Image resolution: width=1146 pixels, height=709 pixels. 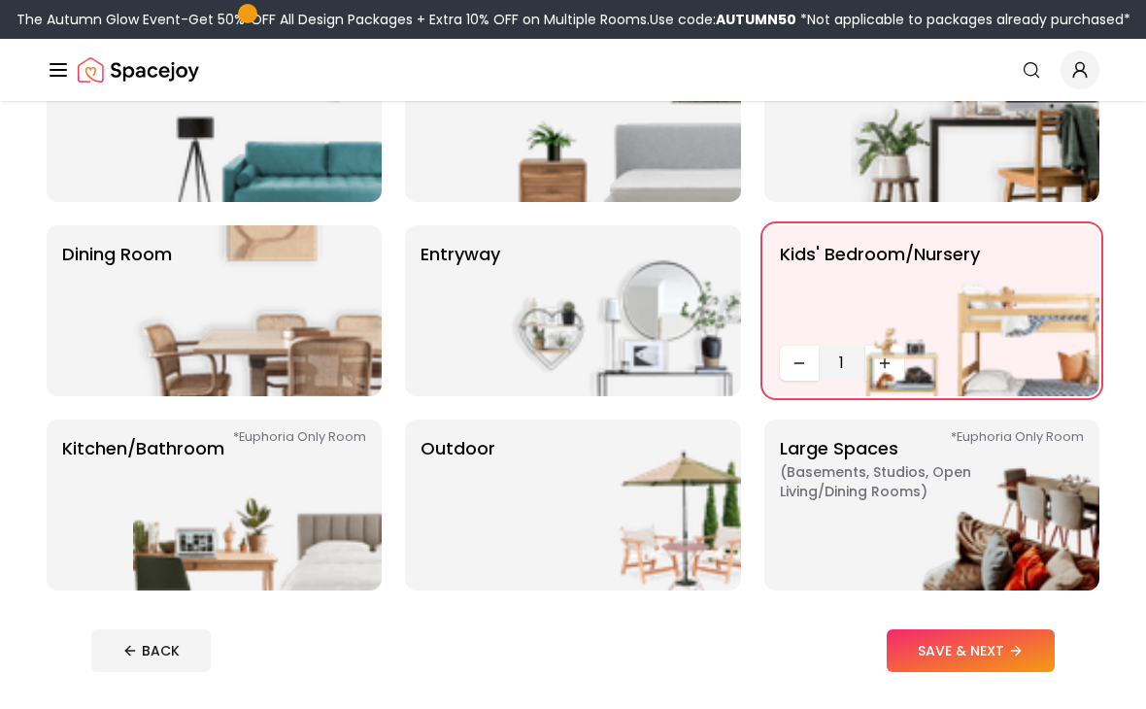 What do you see at coordinates (257, 117) in the screenshot?
I see `img: Living Room` at bounding box center [257, 117].